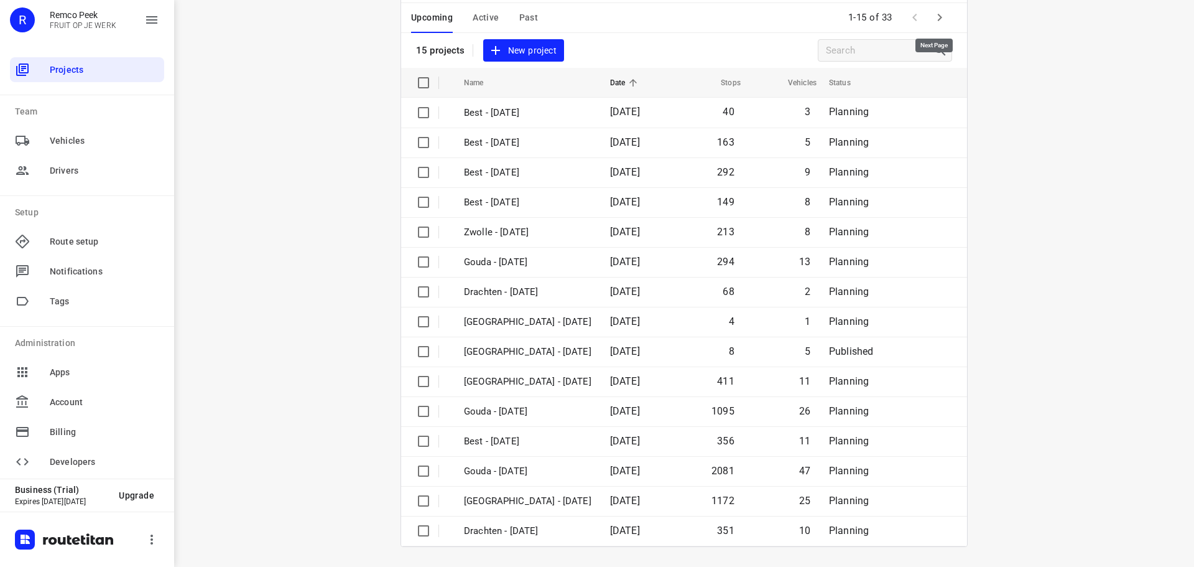  What do you see at coordinates (87, 70) in the screenshot?
I see `div: Projects` at bounding box center [87, 70].